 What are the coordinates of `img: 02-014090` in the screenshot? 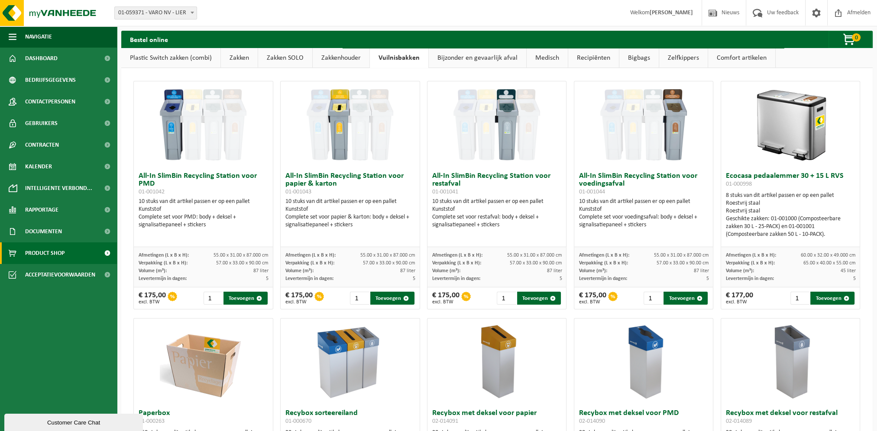 It's located at (644, 362).